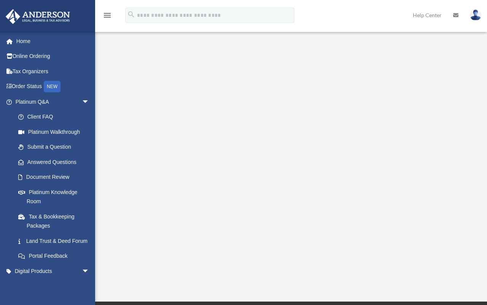 The width and height of the screenshot is (487, 305). Describe the element at coordinates (107, 15) in the screenshot. I see `i: menu` at that location.